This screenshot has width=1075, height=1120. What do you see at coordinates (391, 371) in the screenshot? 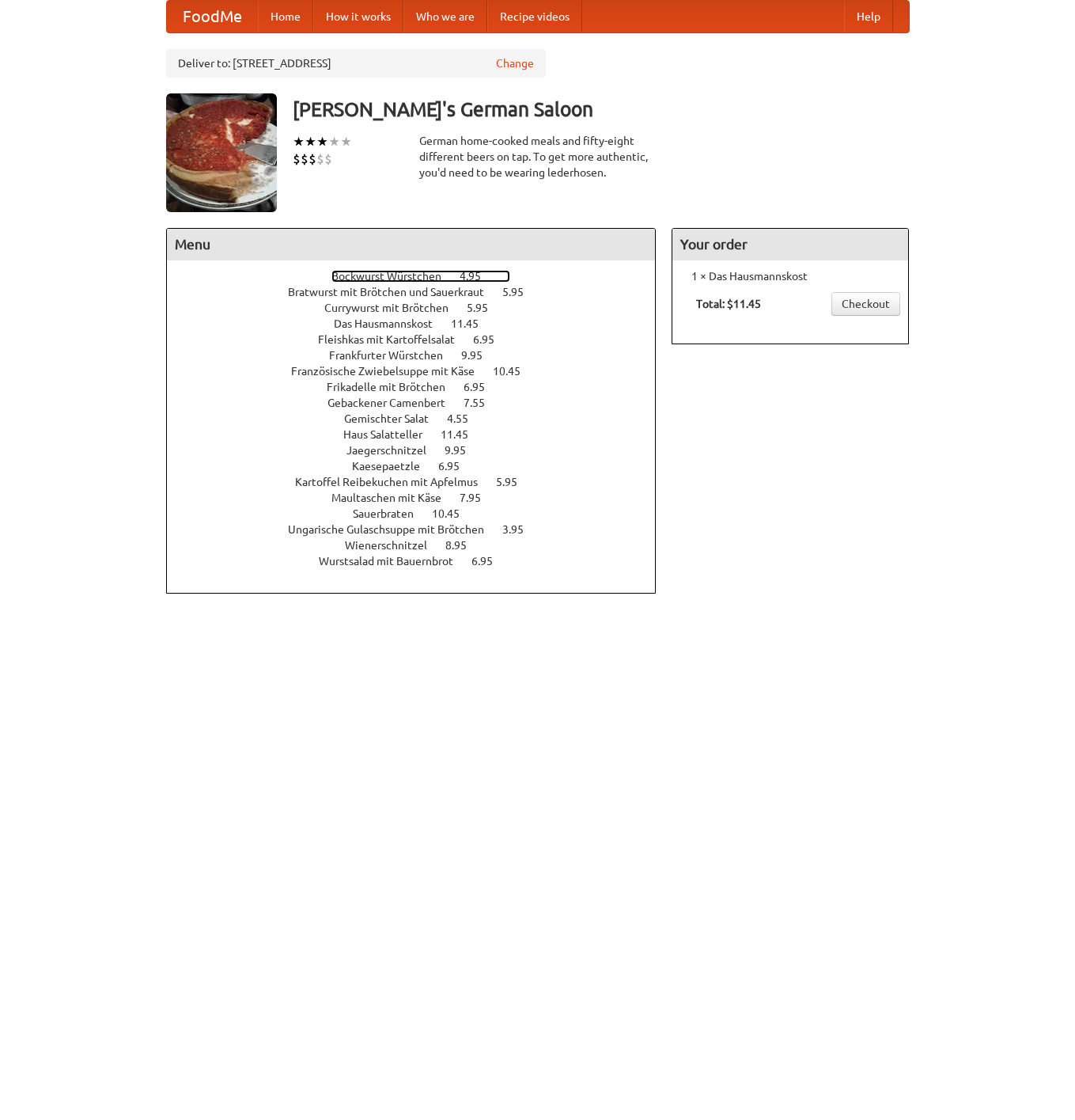
I see `span: Französische Zwiebelsuppe mit Käse` at bounding box center [391, 371].